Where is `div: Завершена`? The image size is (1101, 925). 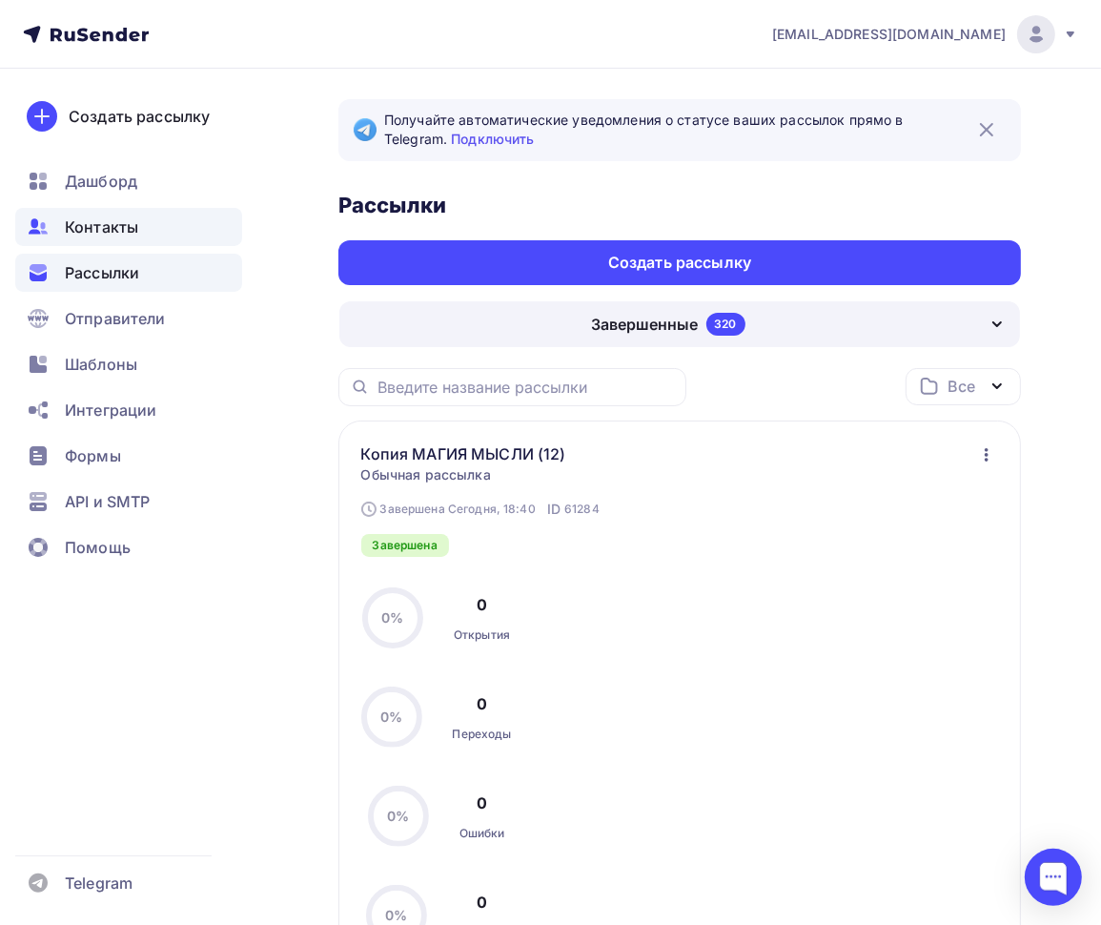
div: Завершена is located at coordinates (405, 545).